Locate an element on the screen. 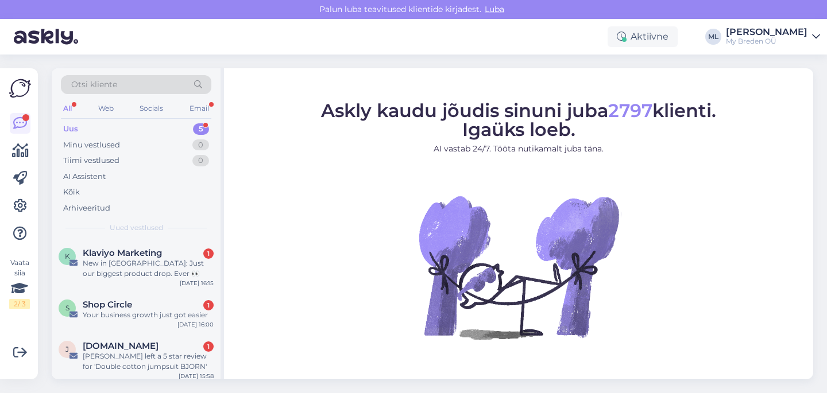 Image resolution: width=827 pixels, height=393 pixels. div: Your business growth just got easier is located at coordinates (148, 315).